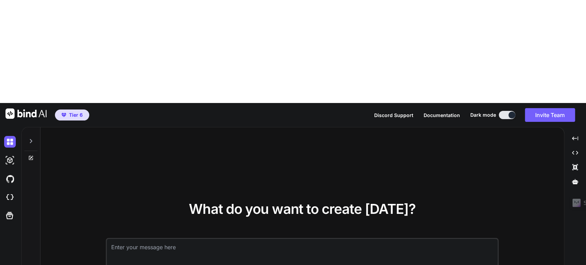  What do you see at coordinates (442, 115) in the screenshot?
I see `span: Documentation` at bounding box center [442, 115].